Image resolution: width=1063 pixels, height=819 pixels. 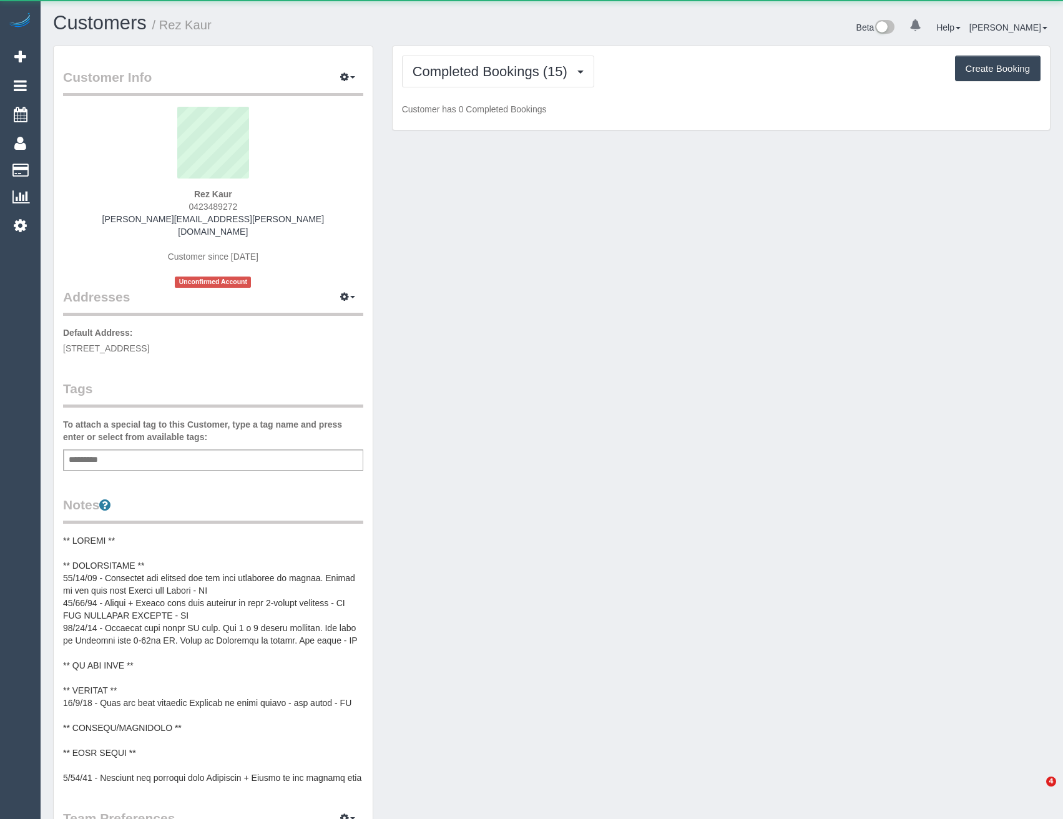 What do you see at coordinates (1052, 782) in the screenshot?
I see `span: 4` at bounding box center [1052, 782].